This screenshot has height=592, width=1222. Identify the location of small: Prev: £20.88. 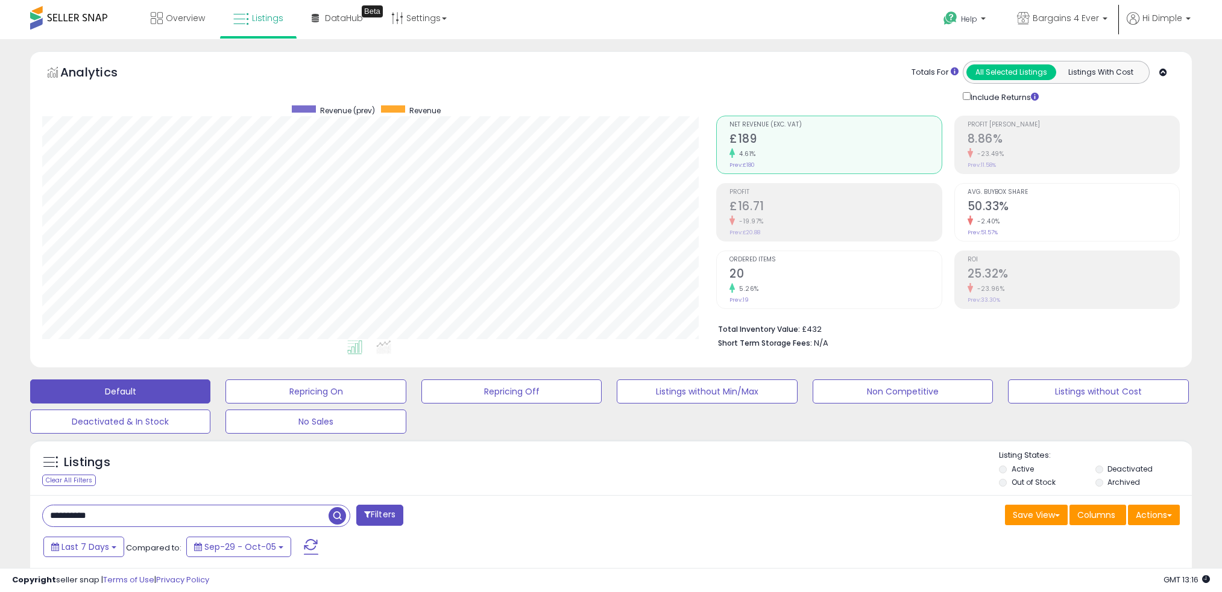
(744, 233).